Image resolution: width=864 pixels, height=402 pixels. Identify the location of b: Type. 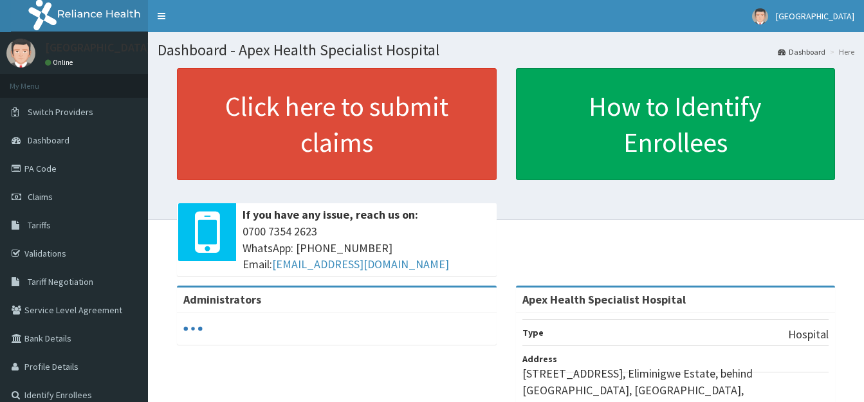
(533, 333).